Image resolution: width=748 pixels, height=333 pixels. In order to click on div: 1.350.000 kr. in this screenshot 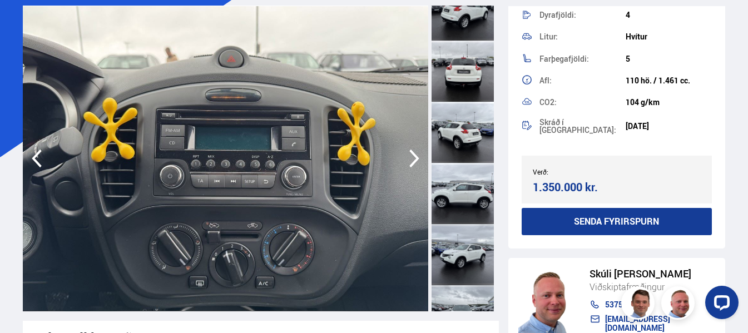, I will do `click(573, 187)`.